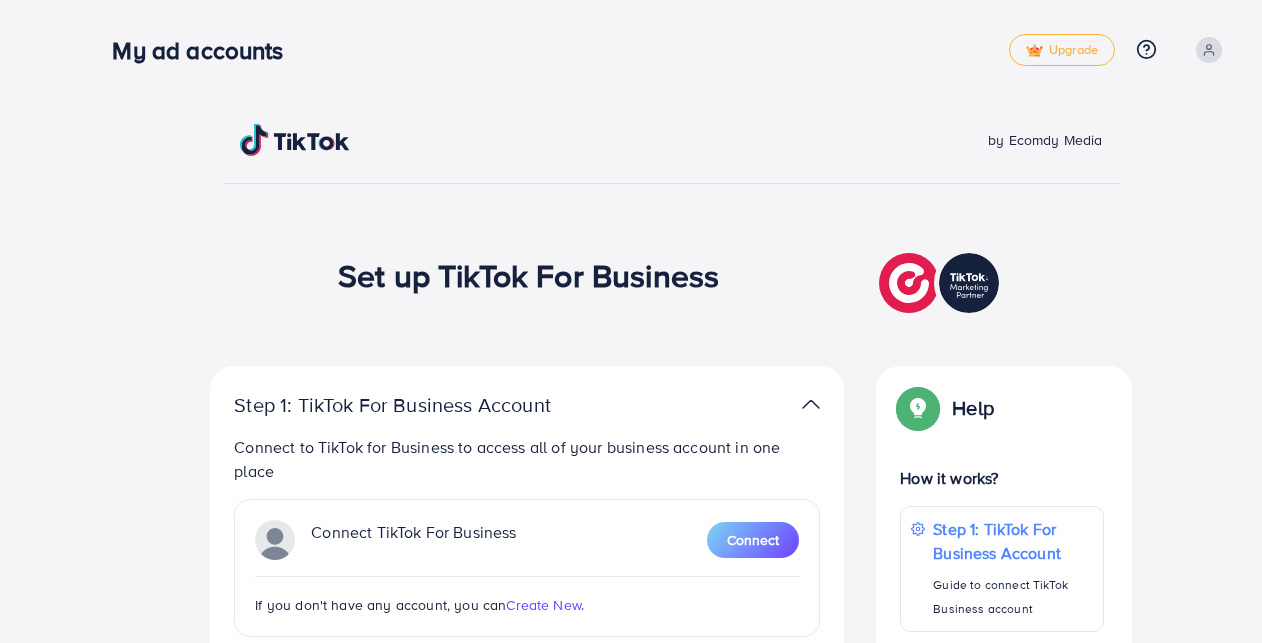 Image resolution: width=1262 pixels, height=643 pixels. I want to click on img: tick, so click(1034, 51).